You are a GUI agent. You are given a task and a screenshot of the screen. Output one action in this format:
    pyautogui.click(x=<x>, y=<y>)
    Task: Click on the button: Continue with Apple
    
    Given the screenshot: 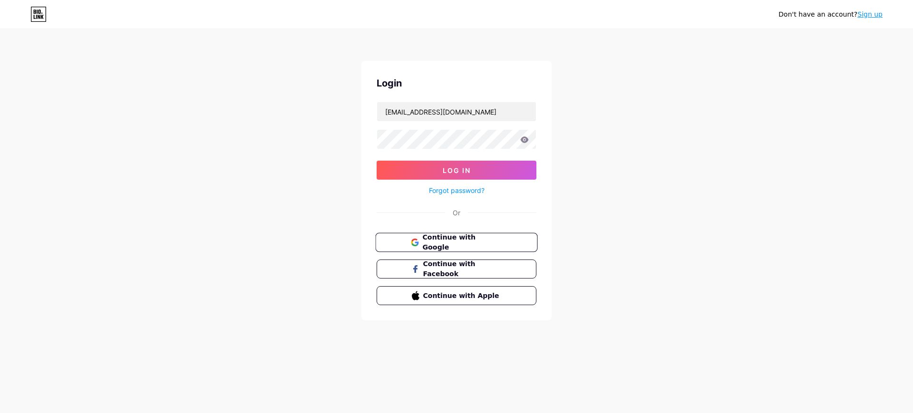 What is the action you would take?
    pyautogui.click(x=457, y=296)
    